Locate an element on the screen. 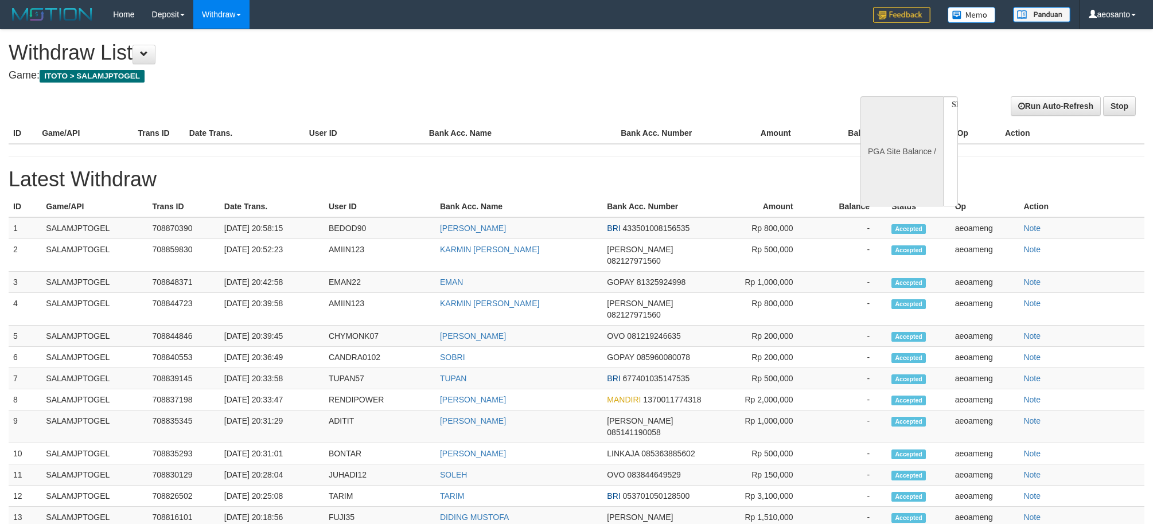 The image size is (1153, 524). th: Game/API is located at coordinates (85, 133).